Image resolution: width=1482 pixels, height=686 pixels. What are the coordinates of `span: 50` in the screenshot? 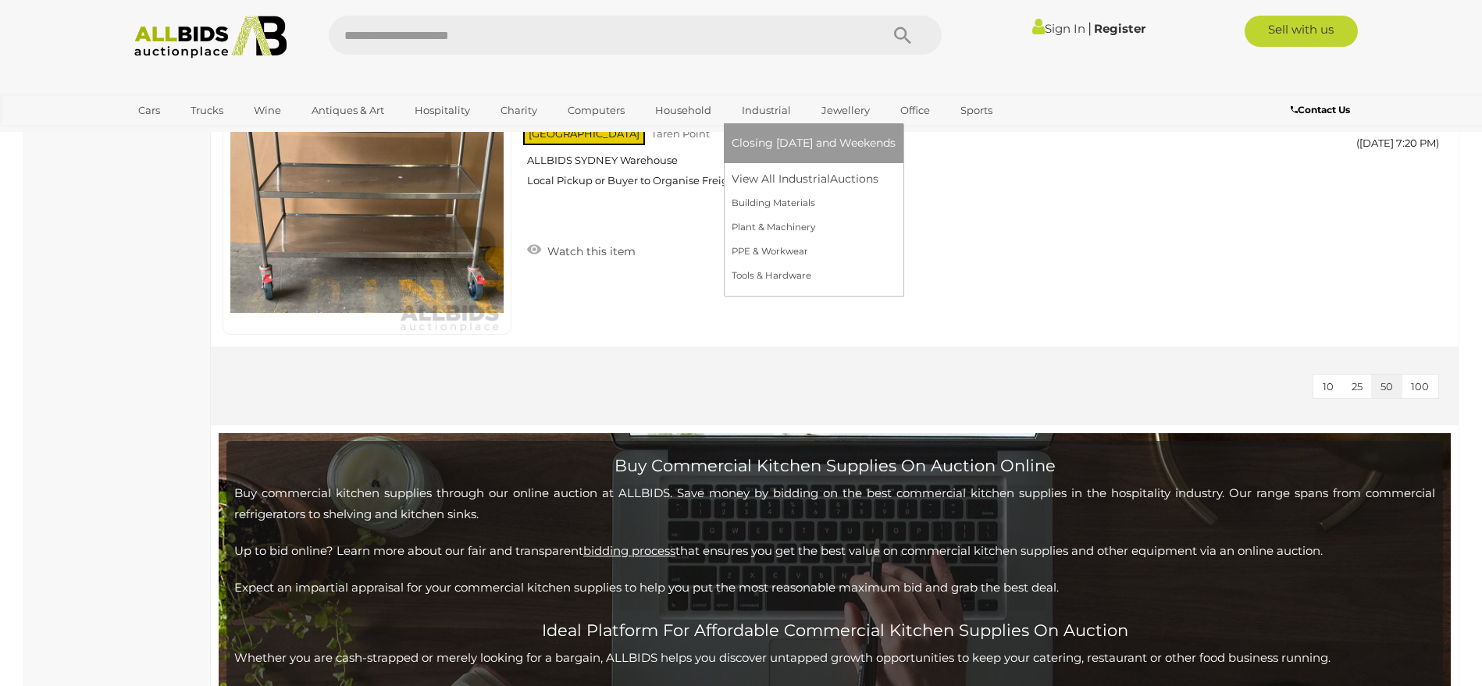 It's located at (1387, 387).